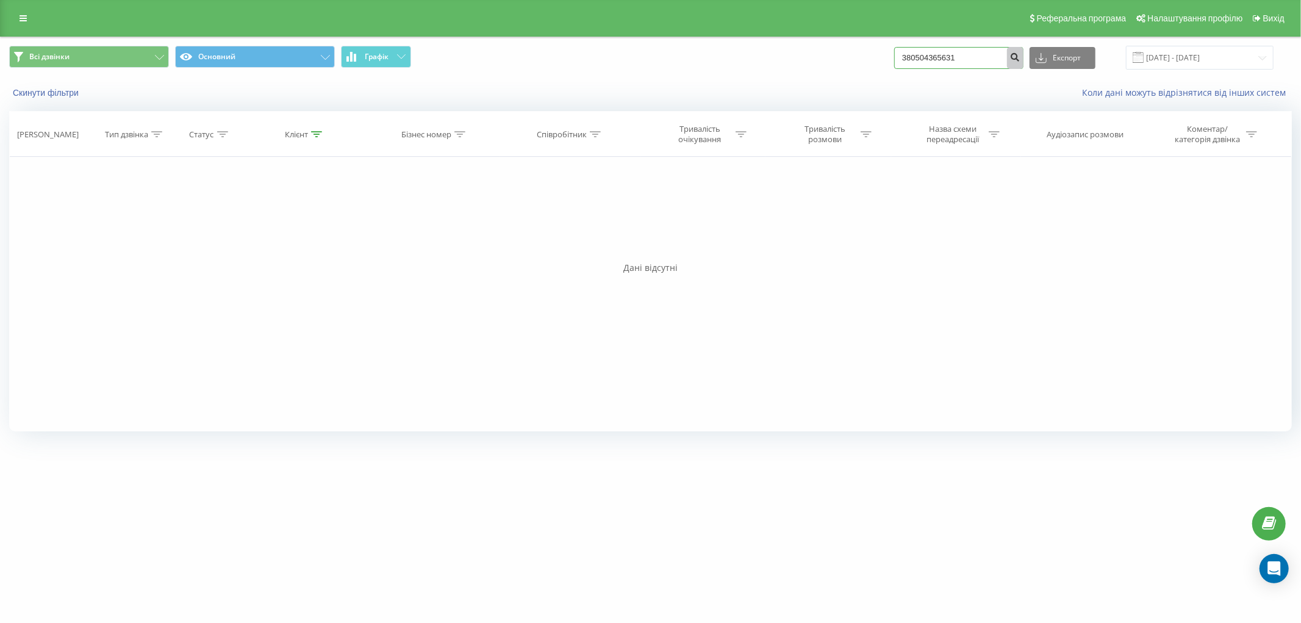 This screenshot has width=1301, height=623. What do you see at coordinates (562, 134) in the screenshot?
I see `div: Співробітник` at bounding box center [562, 134].